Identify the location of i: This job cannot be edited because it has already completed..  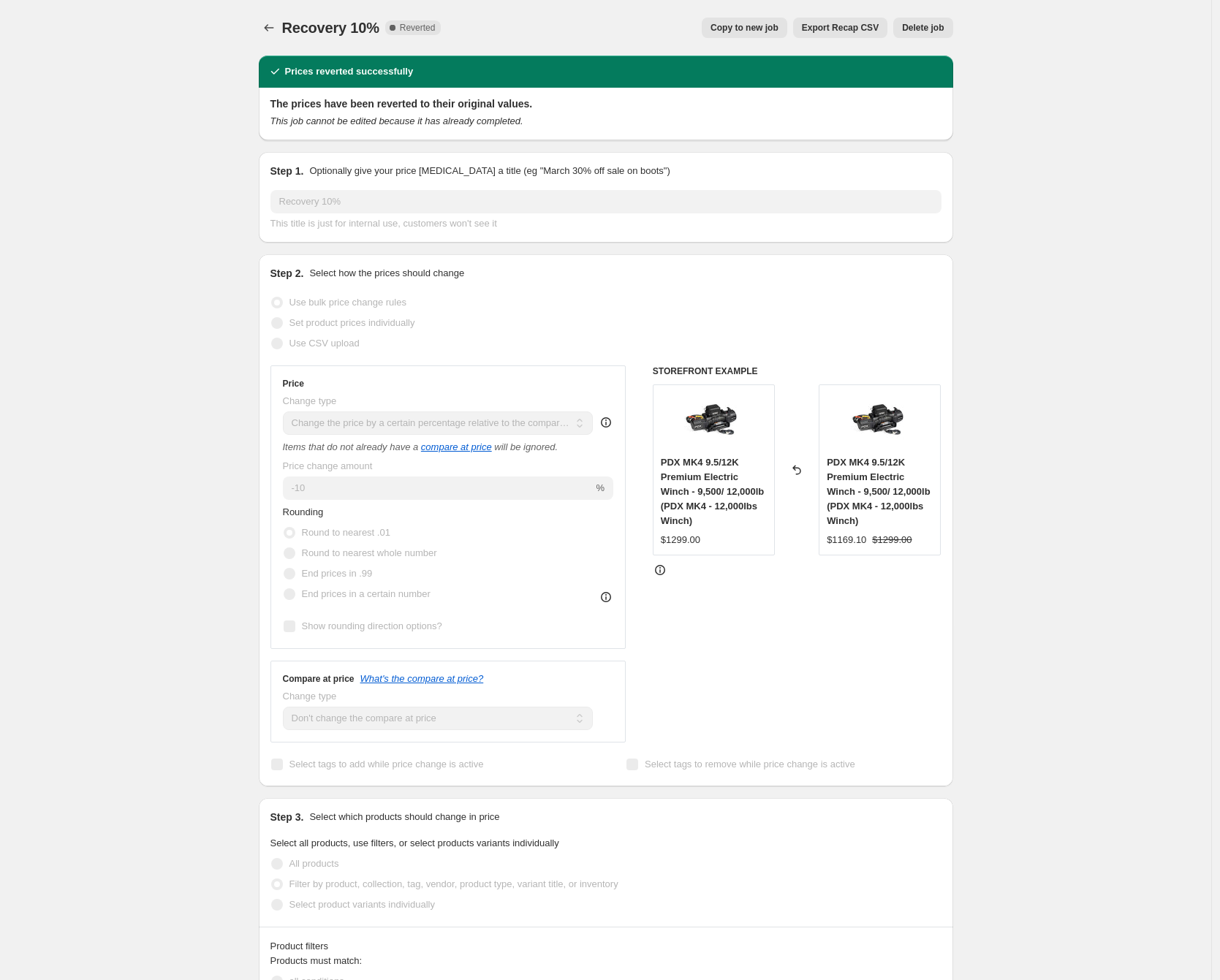
(397, 121).